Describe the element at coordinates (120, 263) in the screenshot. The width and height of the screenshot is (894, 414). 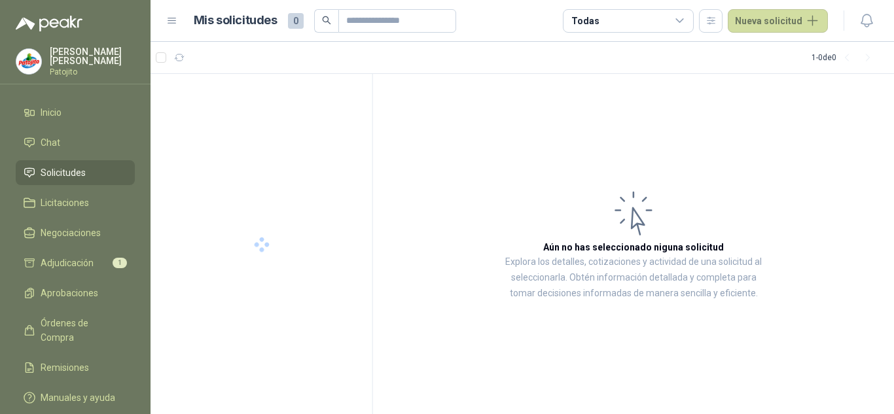
I see `span: 1` at that location.